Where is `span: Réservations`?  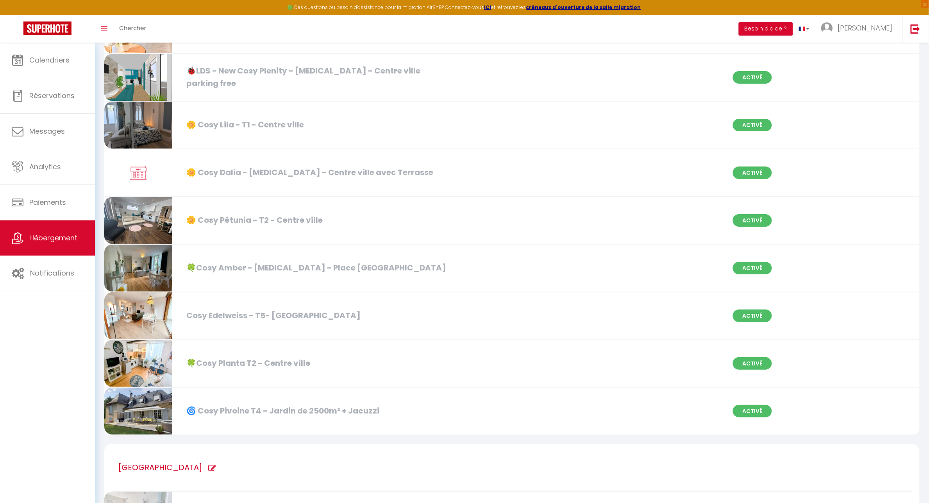 span: Réservations is located at coordinates (52, 95).